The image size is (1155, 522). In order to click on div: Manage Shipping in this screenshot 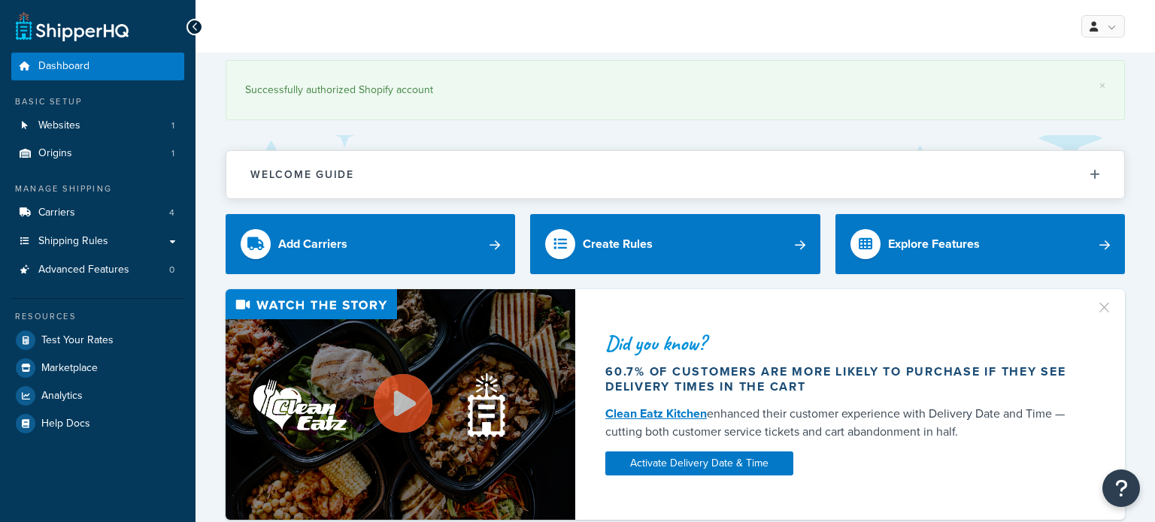, I will do `click(98, 189)`.